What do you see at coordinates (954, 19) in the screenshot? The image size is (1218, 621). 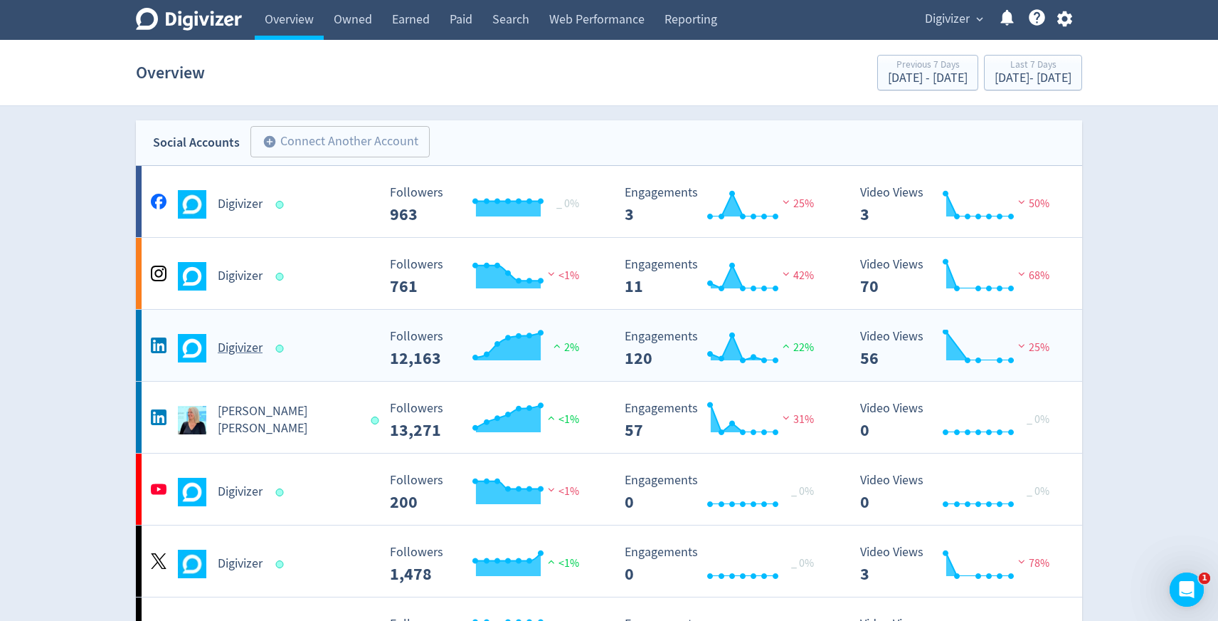 I see `button: Digivizer` at bounding box center [954, 19].